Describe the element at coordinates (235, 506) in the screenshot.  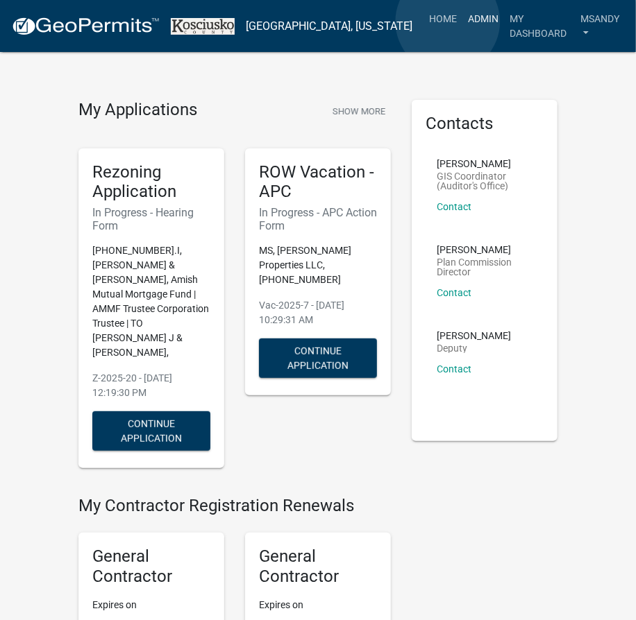
I see `h4: My Contractor Registration Renewals` at that location.